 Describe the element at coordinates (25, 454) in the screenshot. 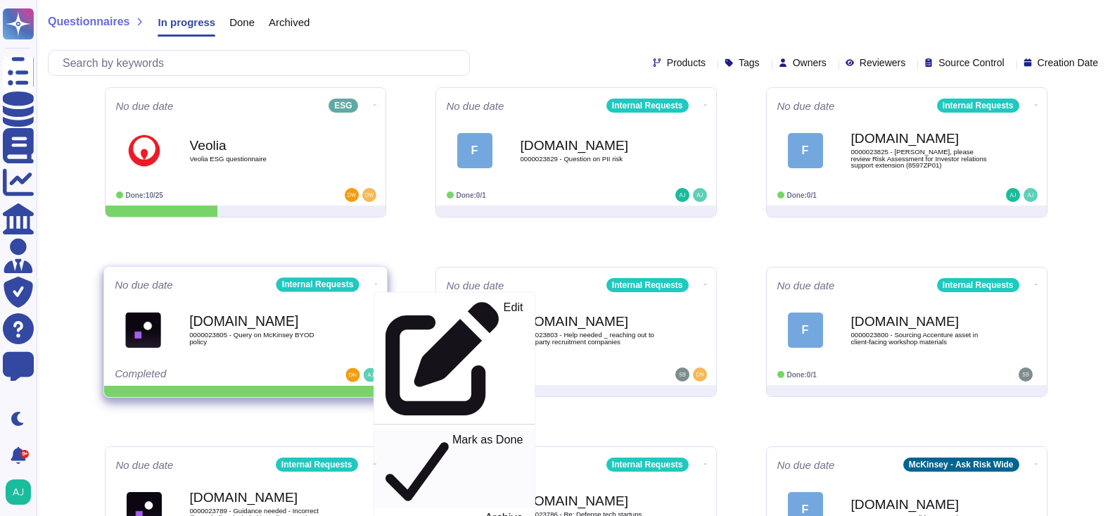

I see `div: 9+` at that location.